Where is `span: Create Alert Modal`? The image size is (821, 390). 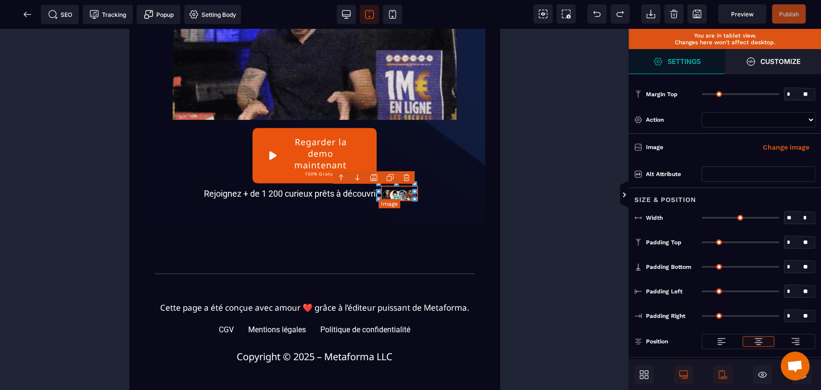
span: Create Alert Modal is located at coordinates (158, 14).